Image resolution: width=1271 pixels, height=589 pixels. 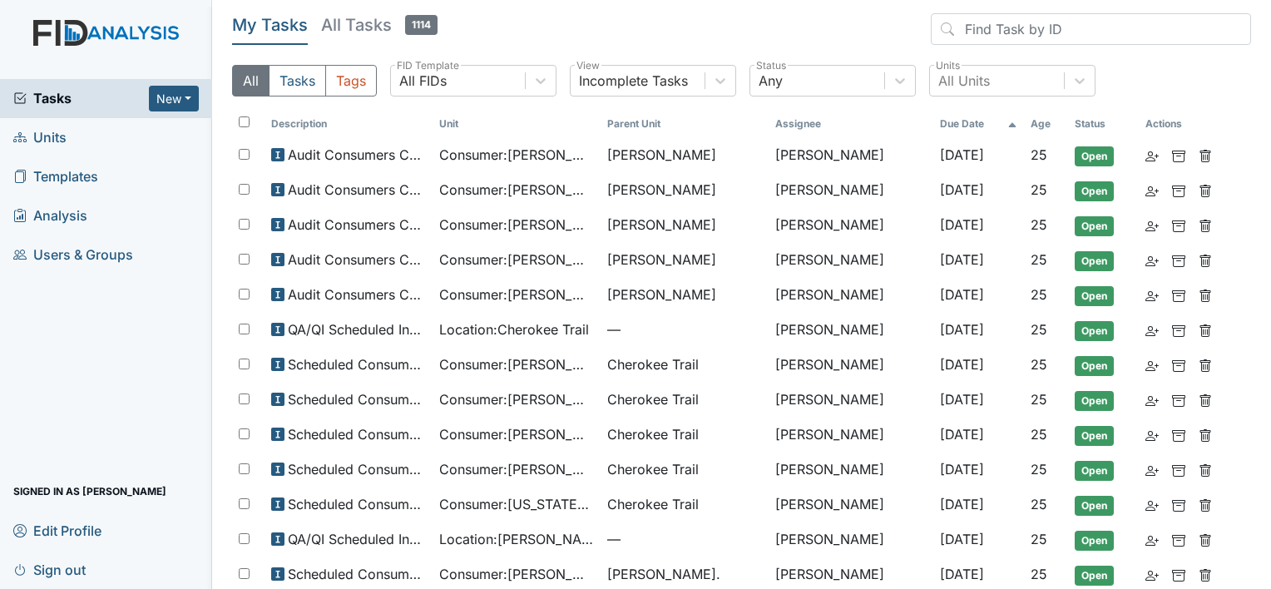 What do you see at coordinates (633, 81) in the screenshot?
I see `div: Incomplete Tasks` at bounding box center [633, 81].